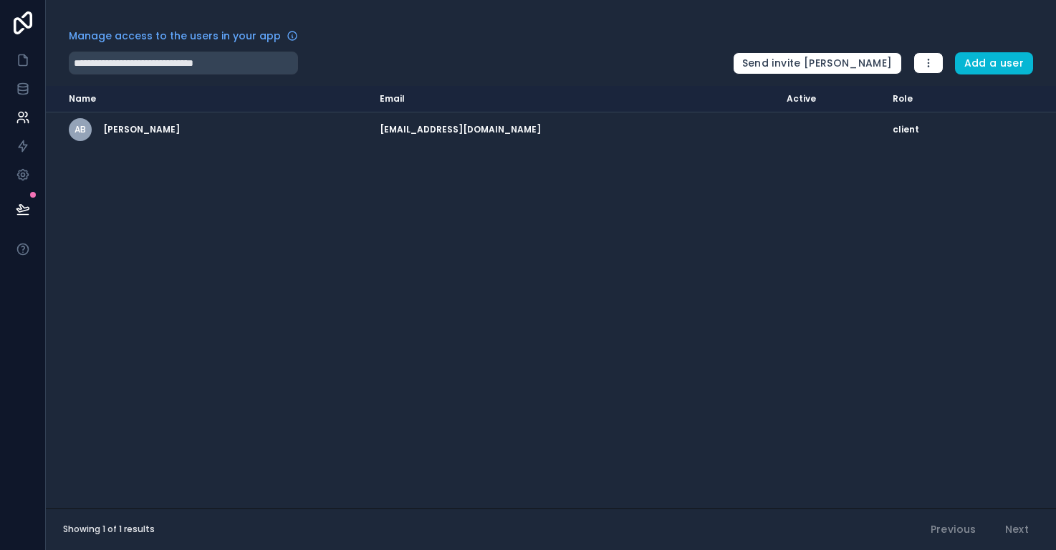 The height and width of the screenshot is (550, 1056). What do you see at coordinates (183, 36) in the screenshot?
I see `a: Manage access to the users in your app` at bounding box center [183, 36].